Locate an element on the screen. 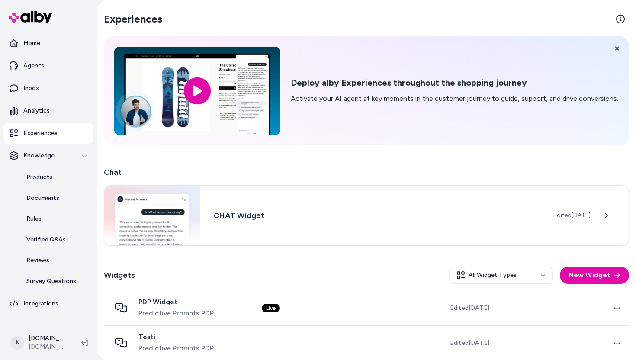  button: Knowledge is located at coordinates (48, 156).